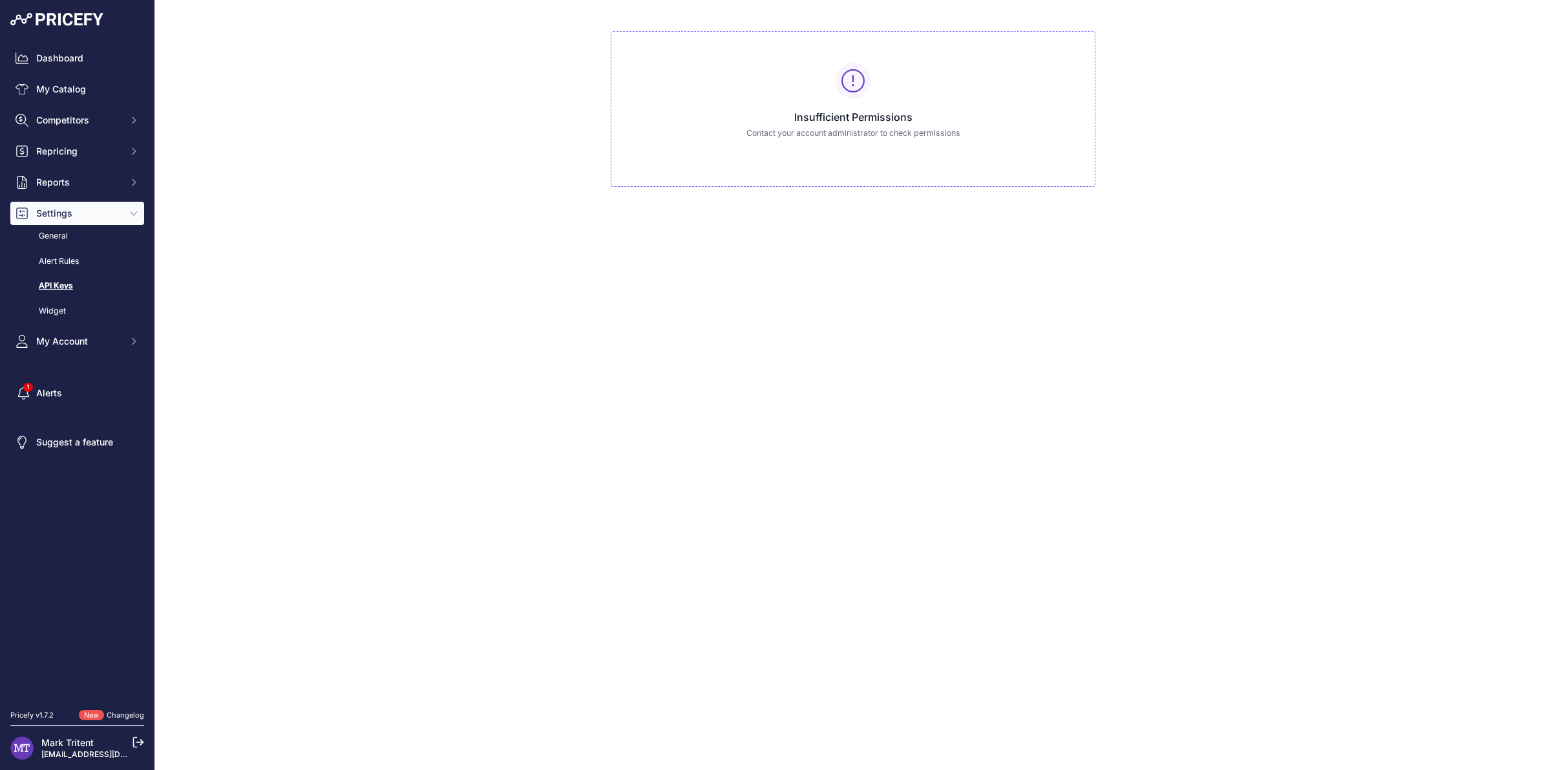 The width and height of the screenshot is (1551, 770). What do you see at coordinates (67, 742) in the screenshot?
I see `a: Mark Tritent` at bounding box center [67, 742].